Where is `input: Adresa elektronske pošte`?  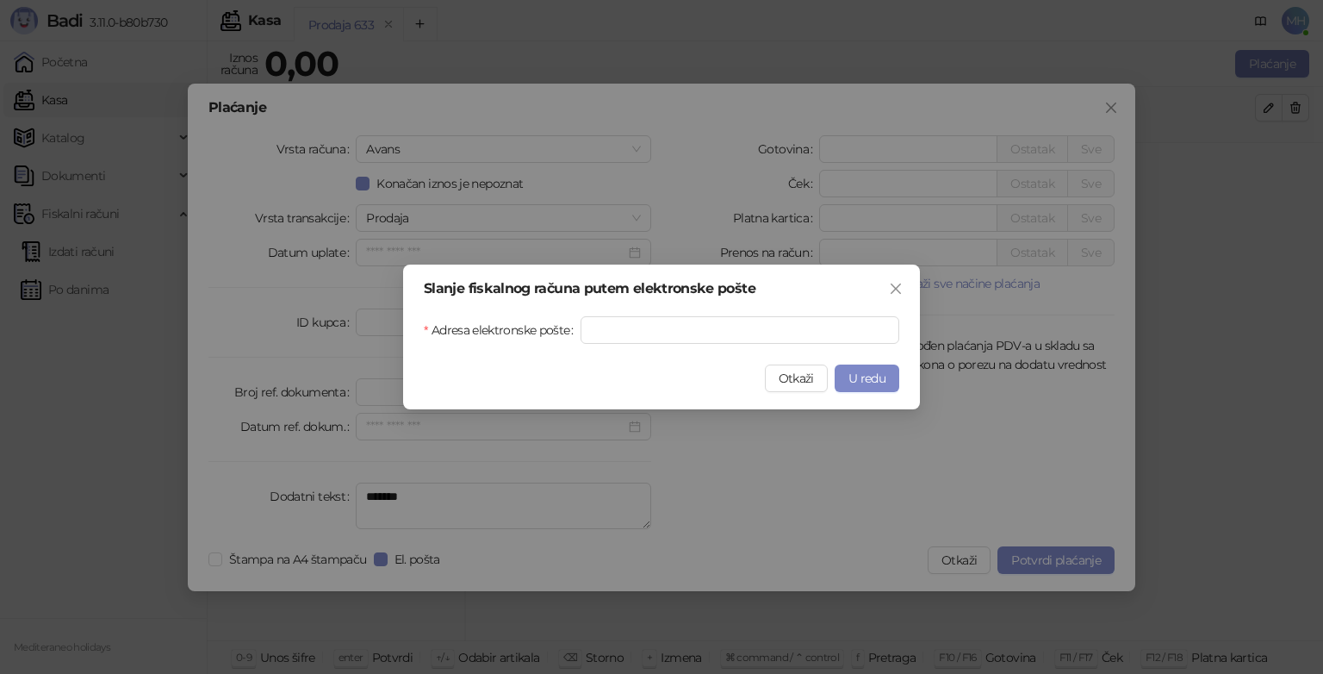
input: Adresa elektronske pošte is located at coordinates (740, 330).